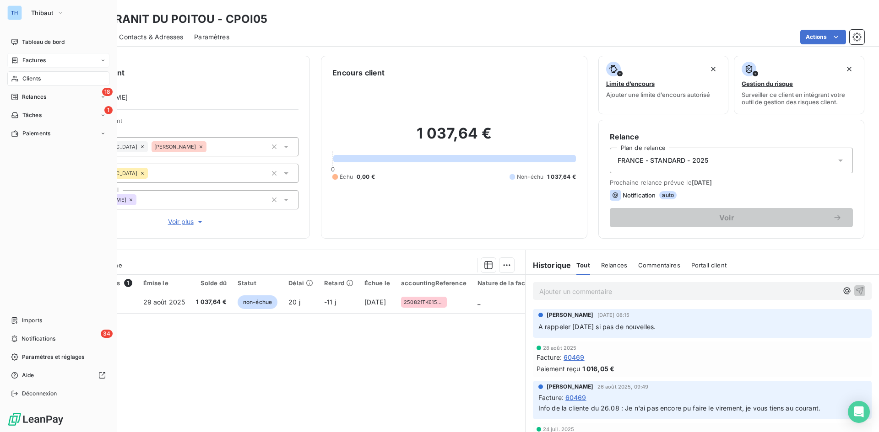  Describe the element at coordinates (558, 369) in the screenshot. I see `span: Paiement reçu` at that location.